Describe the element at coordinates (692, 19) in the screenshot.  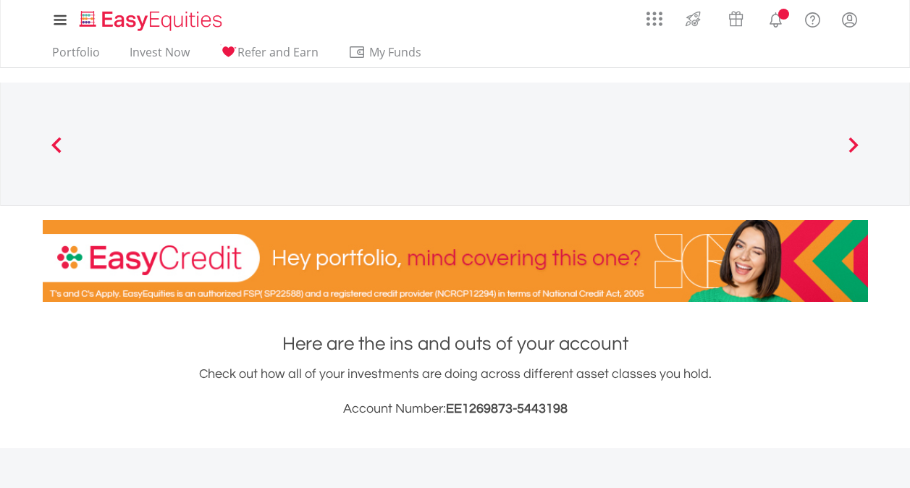
I see `img: thrive-v2.svg` at that location.